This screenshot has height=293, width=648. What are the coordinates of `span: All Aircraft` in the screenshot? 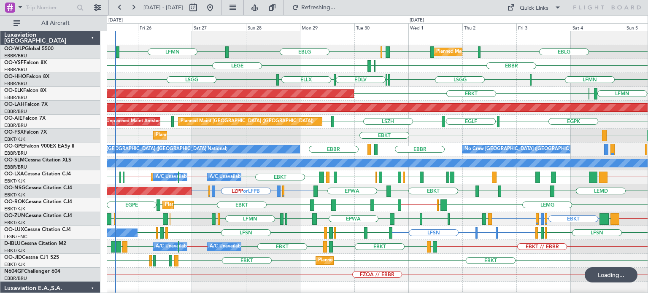 It's located at (55, 23).